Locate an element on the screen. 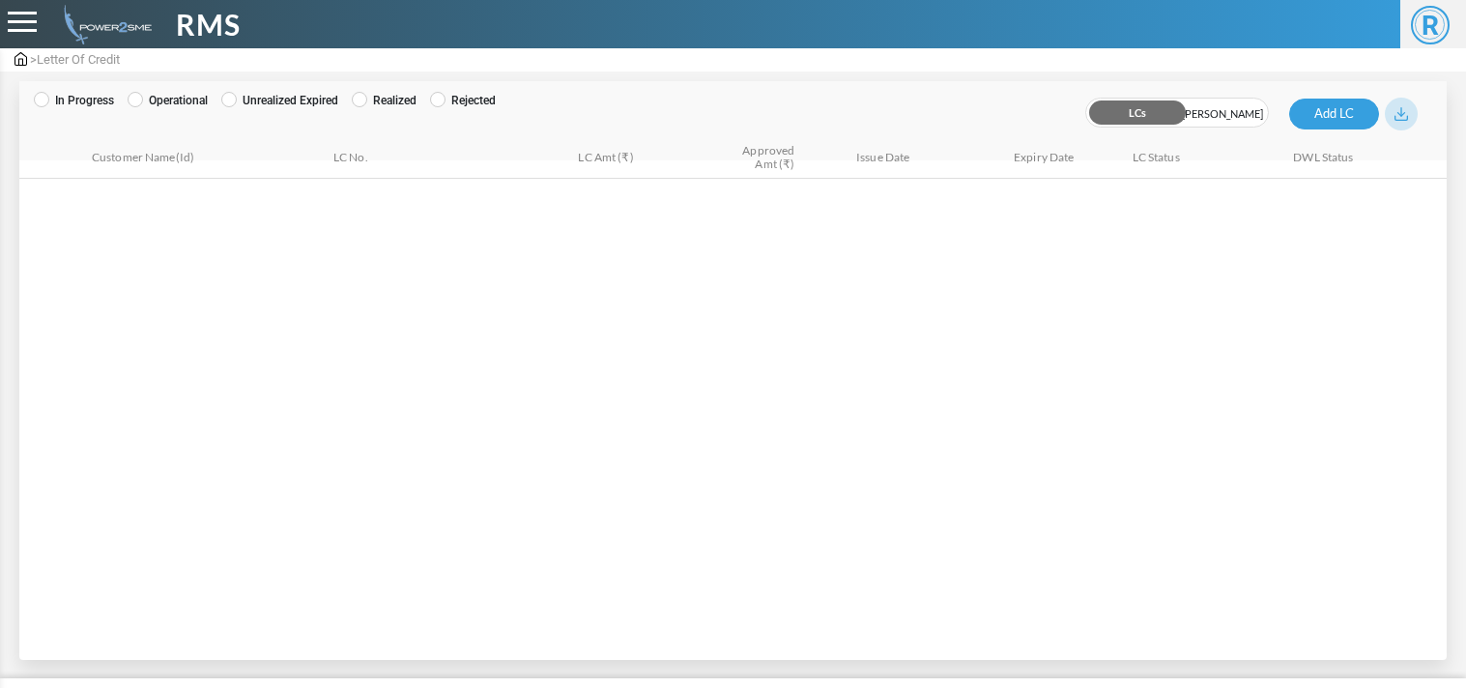 The width and height of the screenshot is (1466, 688). span: R is located at coordinates (1430, 25).